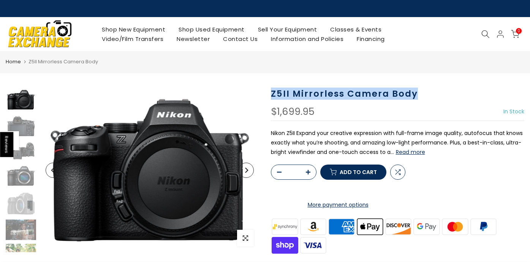 This screenshot has height=262, width=530. What do you see at coordinates (398, 227) in the screenshot?
I see `img: discover` at bounding box center [398, 227].